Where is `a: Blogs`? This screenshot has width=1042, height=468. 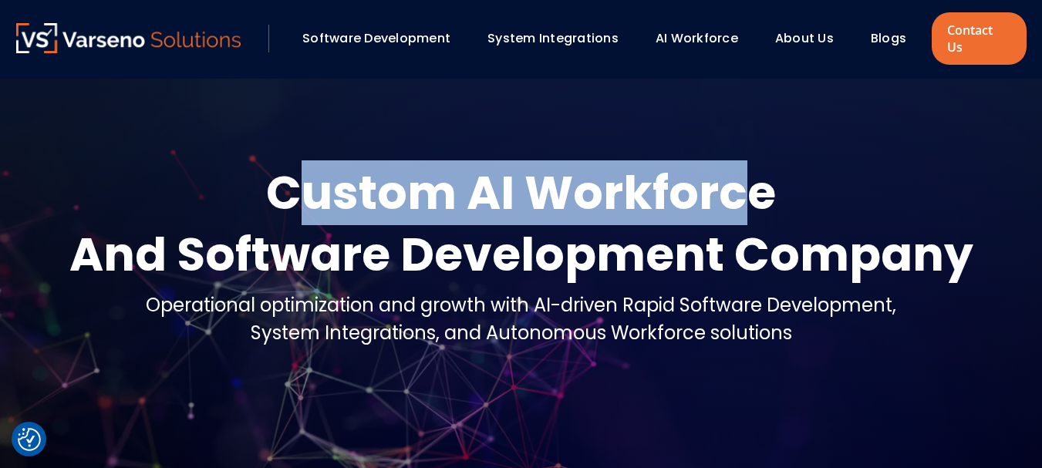
a: Blogs is located at coordinates (889, 38).